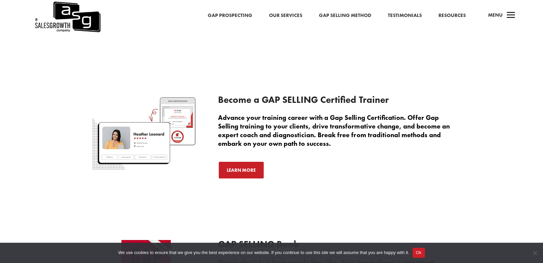 This screenshot has width=543, height=263. Describe the element at coordinates (241, 170) in the screenshot. I see `a: Learn More` at that location.